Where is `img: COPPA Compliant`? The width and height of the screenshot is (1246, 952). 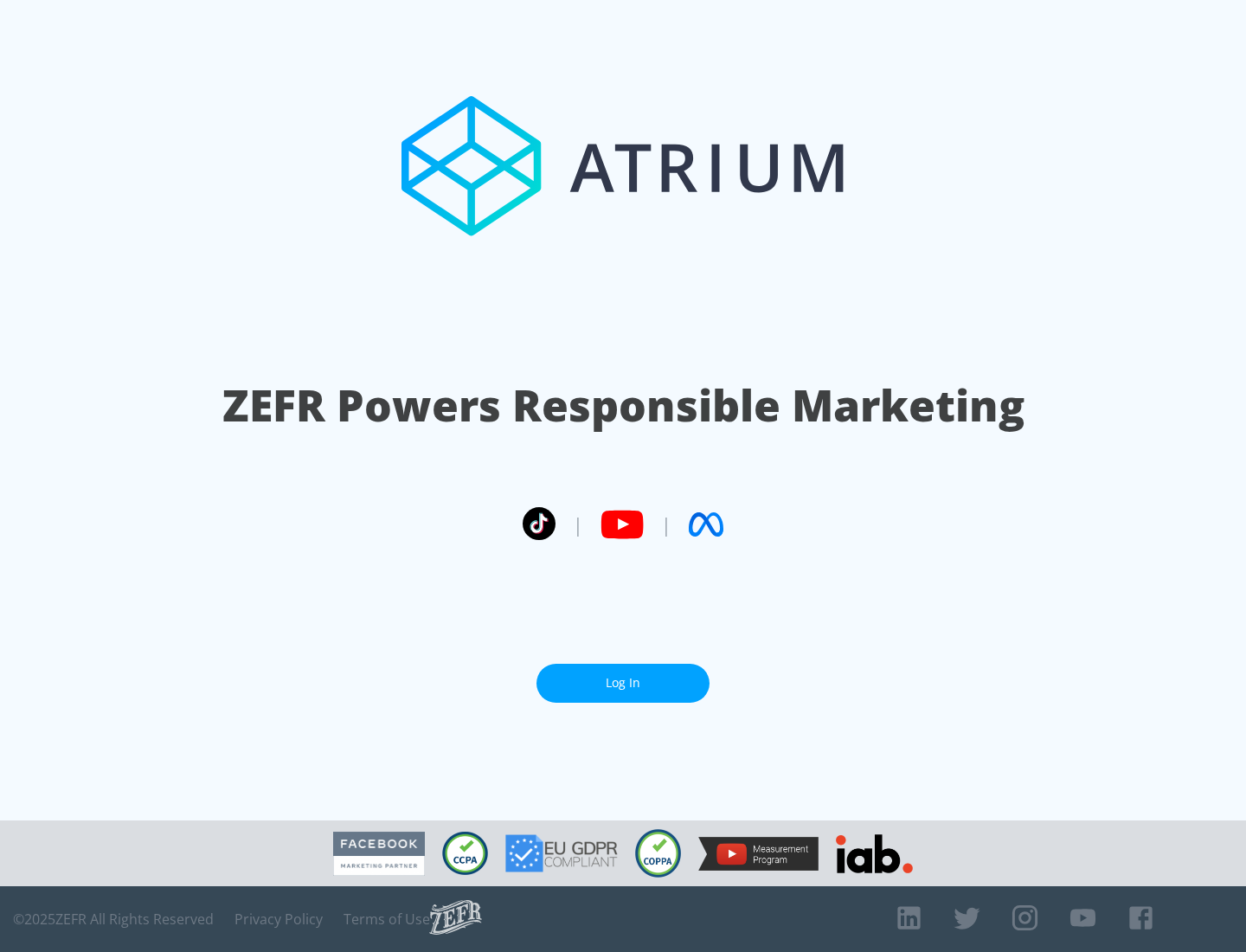
img: COPPA Compliant is located at coordinates (658, 854).